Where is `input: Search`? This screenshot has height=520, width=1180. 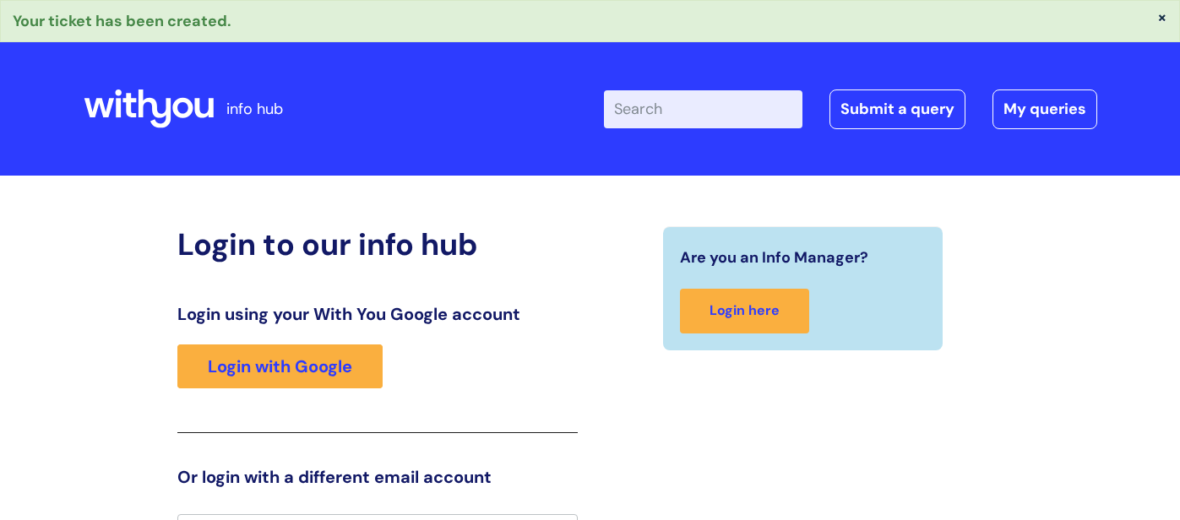
input: Search is located at coordinates (703, 109).